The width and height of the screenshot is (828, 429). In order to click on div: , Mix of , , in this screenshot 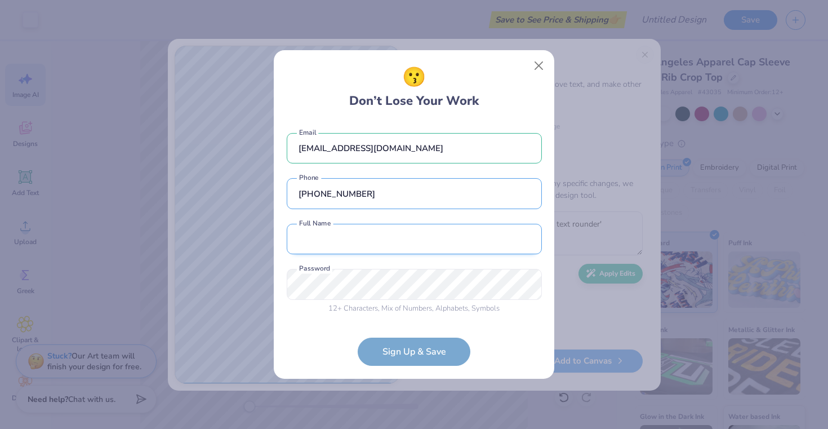, I will do `click(414, 309)`.